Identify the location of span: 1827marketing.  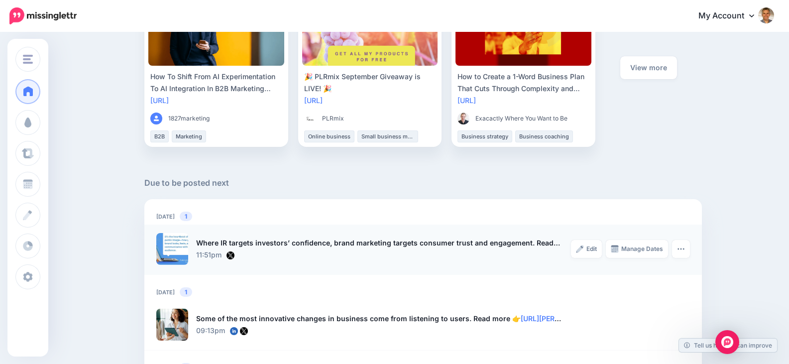
(189, 118).